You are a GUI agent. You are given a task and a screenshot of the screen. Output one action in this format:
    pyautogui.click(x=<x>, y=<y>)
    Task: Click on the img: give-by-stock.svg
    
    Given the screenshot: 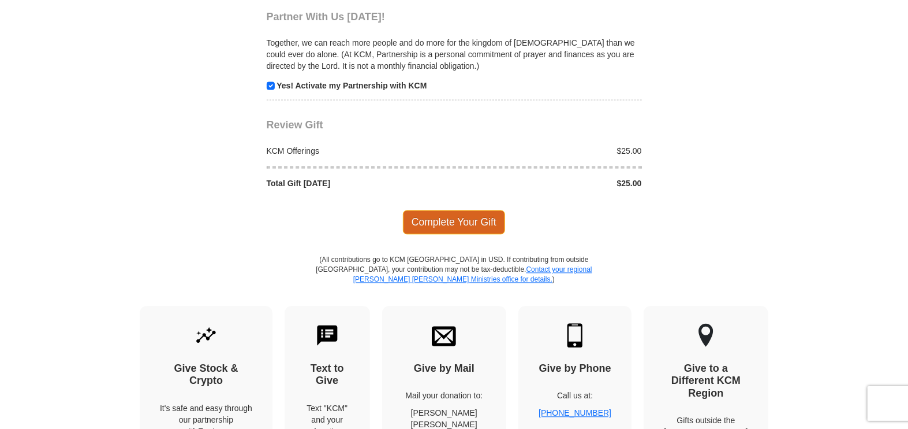 What is the action you would take?
    pyautogui.click(x=206, y=336)
    